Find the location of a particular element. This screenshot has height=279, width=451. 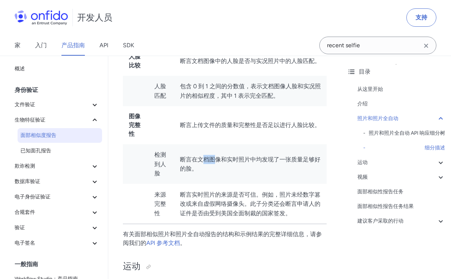

font: 人脸比较 is located at coordinates (135, 61).